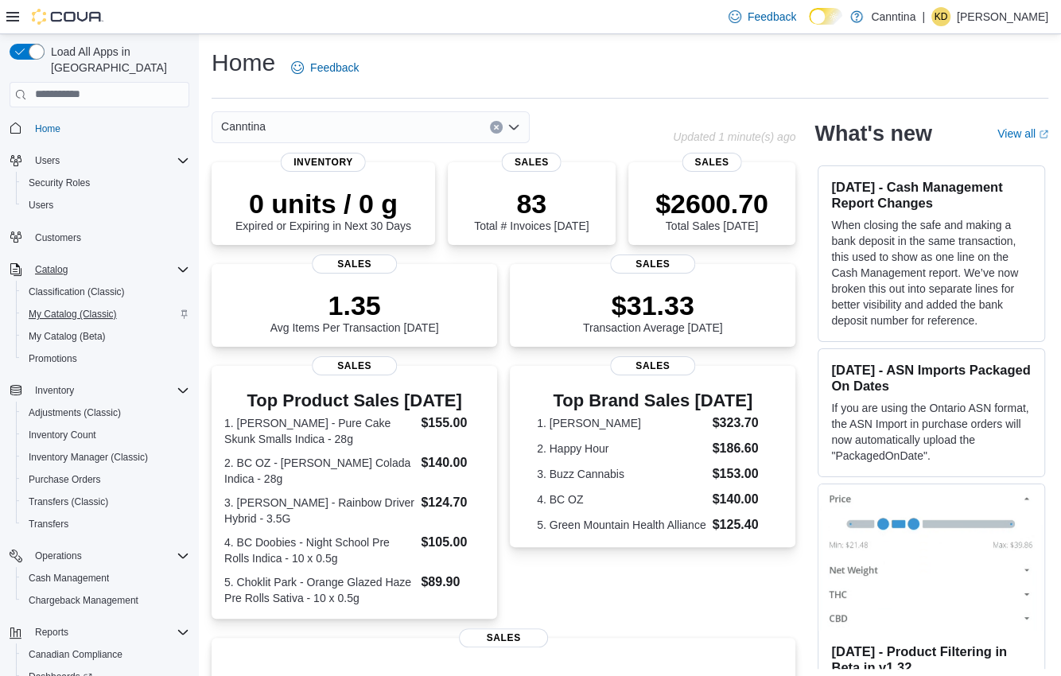 This screenshot has width=1061, height=676. Describe the element at coordinates (106, 655) in the screenshot. I see `span: Canadian Compliance` at that location.